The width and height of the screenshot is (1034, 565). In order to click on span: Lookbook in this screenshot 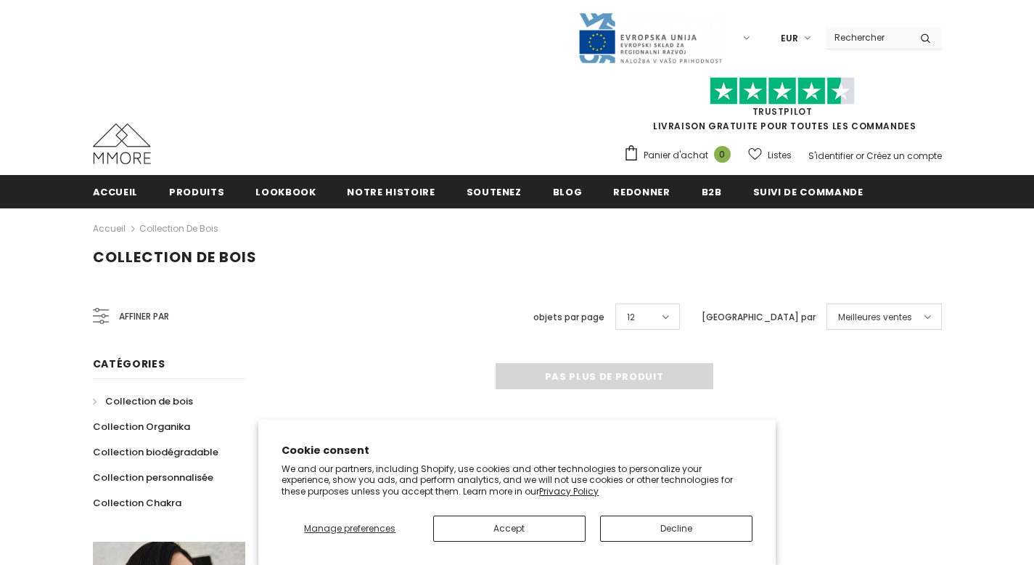, I will do `click(285, 192)`.